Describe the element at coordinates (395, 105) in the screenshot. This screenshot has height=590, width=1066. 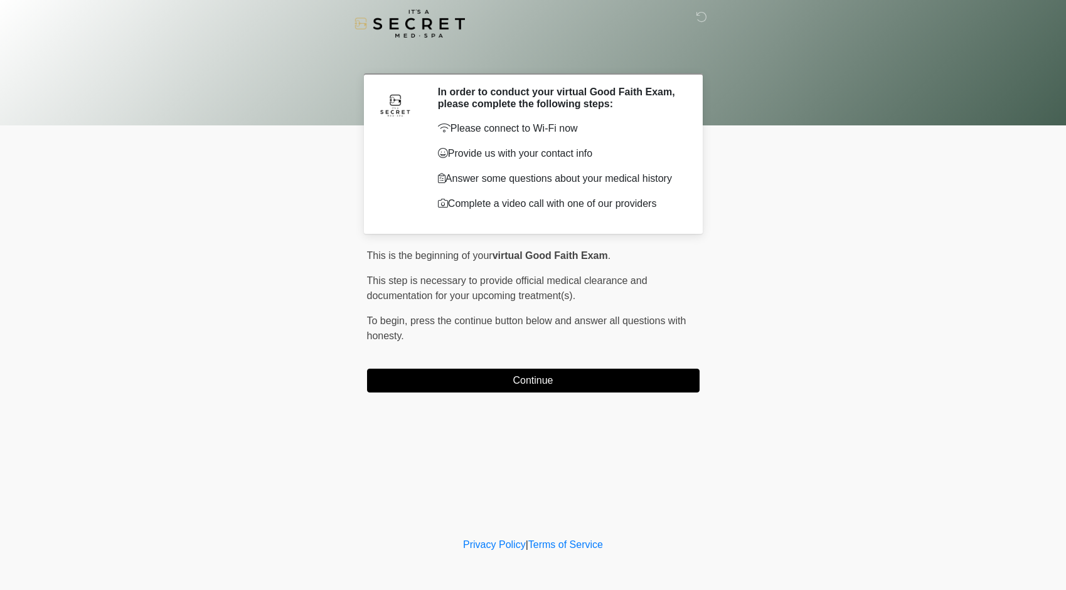
I see `img: Agent Avatar` at that location.